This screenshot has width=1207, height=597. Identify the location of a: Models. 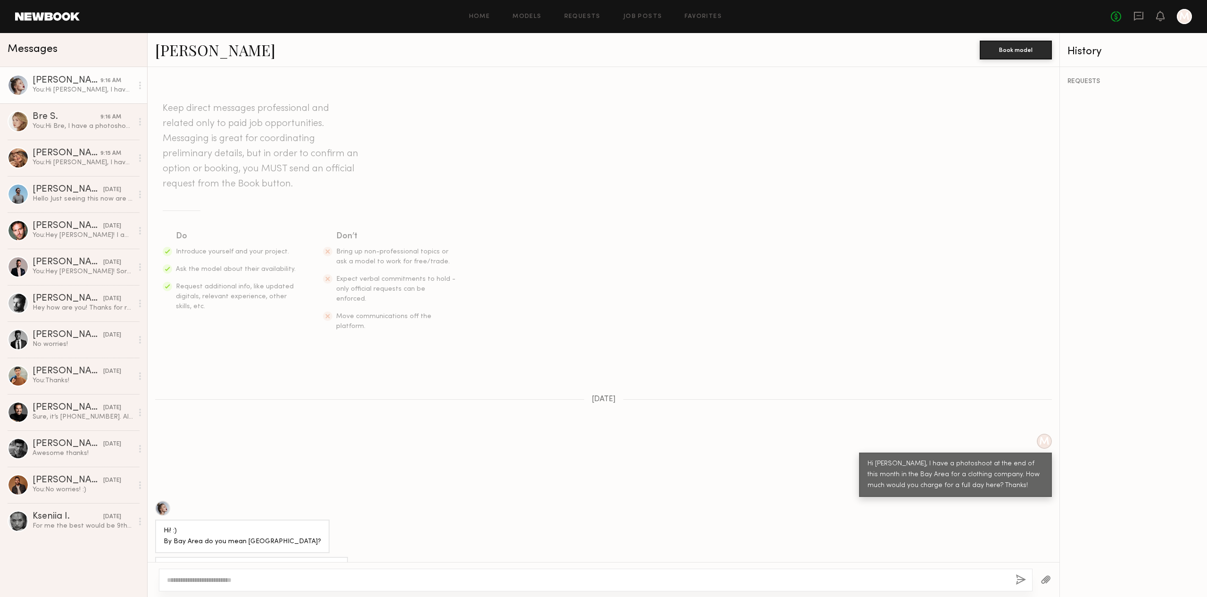
(527, 17).